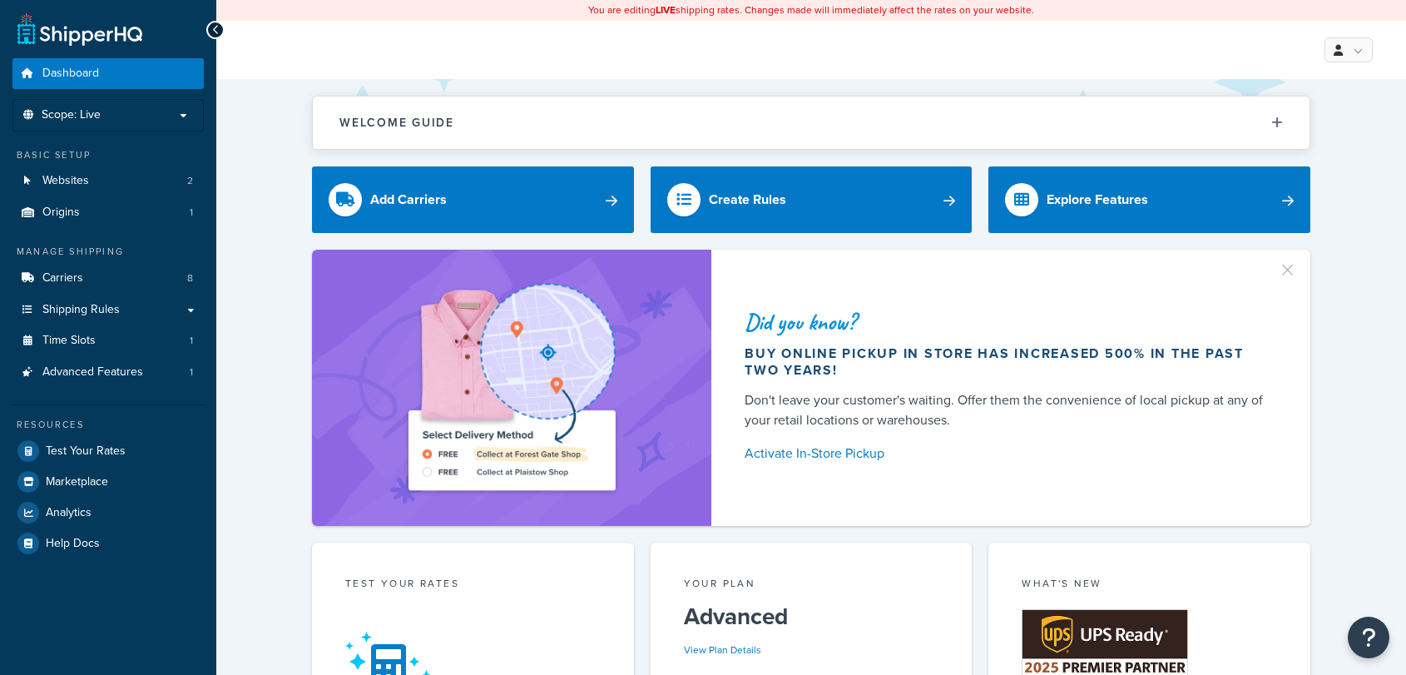 This screenshot has height=675, width=1406. What do you see at coordinates (1008, 410) in the screenshot?
I see `div: Don't leave your customer's waiting. Offer them the convenience of local pickup at any of your re...` at bounding box center [1008, 410].